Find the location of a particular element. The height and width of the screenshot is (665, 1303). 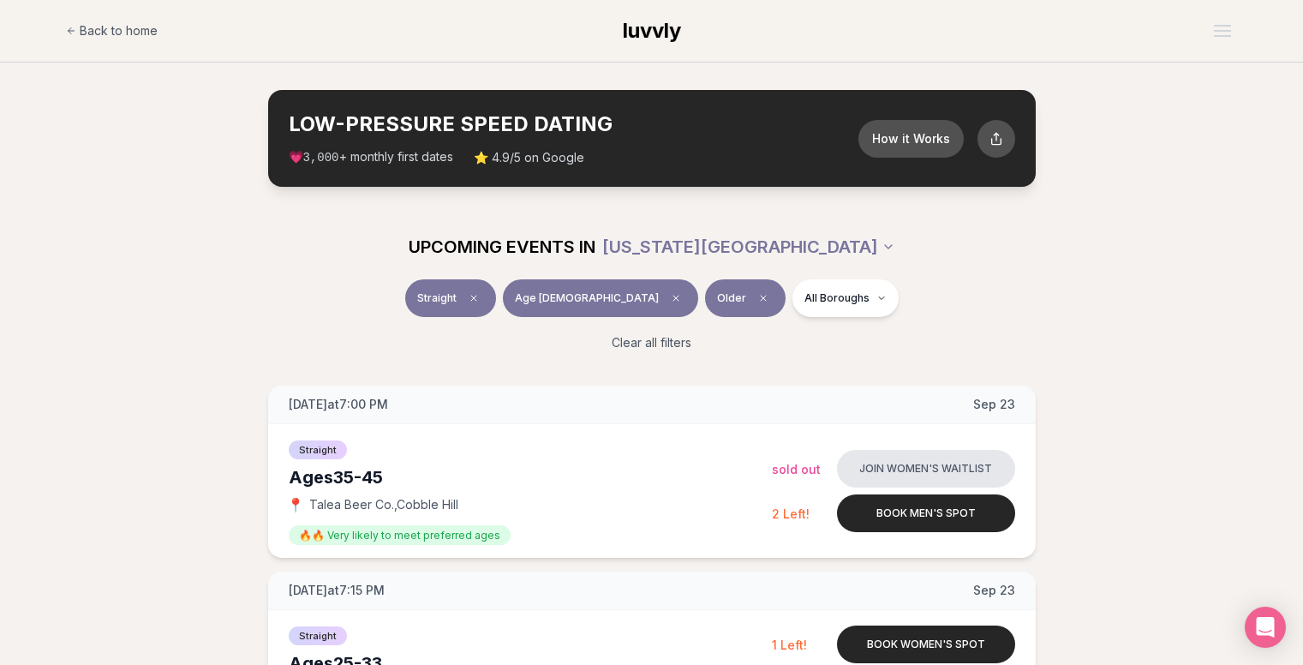

span: Clear preference is located at coordinates (763, 298).